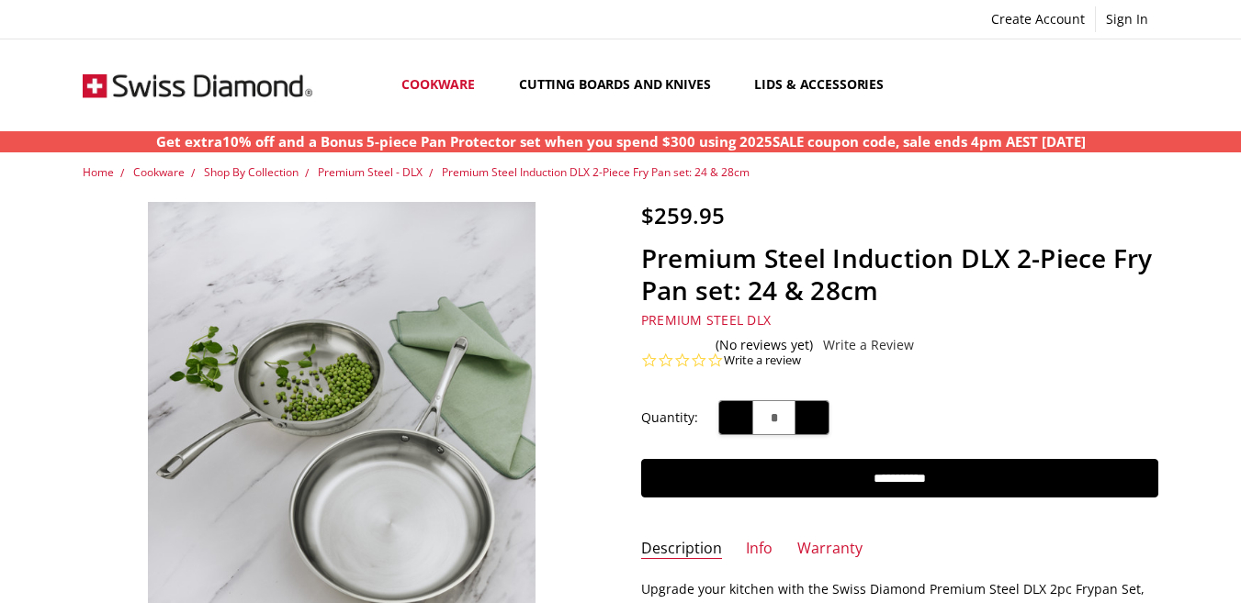 The height and width of the screenshot is (603, 1241). What do you see at coordinates (621, 84) in the screenshot?
I see `a: Cutting boards and knives` at bounding box center [621, 84].